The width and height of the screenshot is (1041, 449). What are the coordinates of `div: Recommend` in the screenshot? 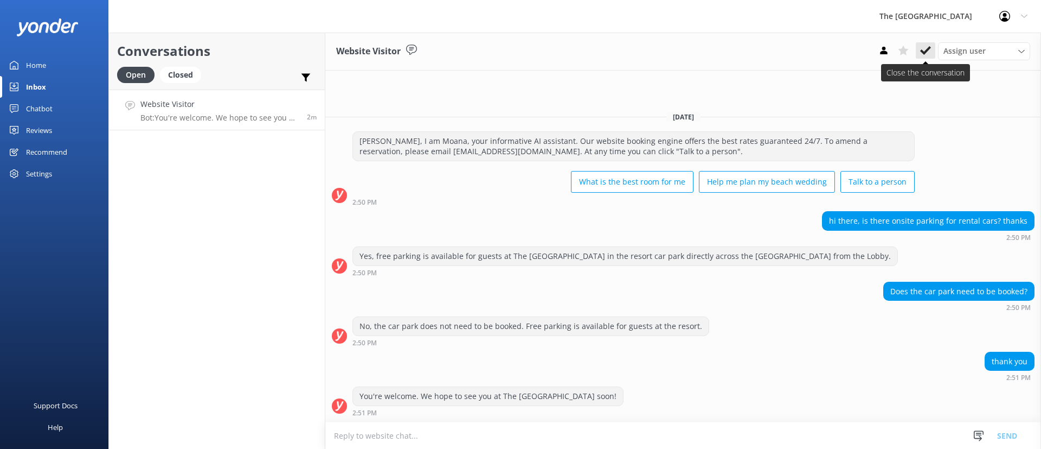 It's located at (47, 152).